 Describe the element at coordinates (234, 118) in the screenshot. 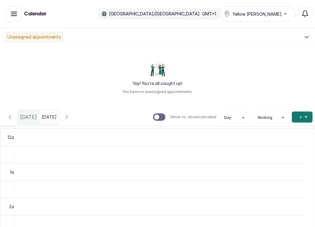

I see `button: Day` at that location.